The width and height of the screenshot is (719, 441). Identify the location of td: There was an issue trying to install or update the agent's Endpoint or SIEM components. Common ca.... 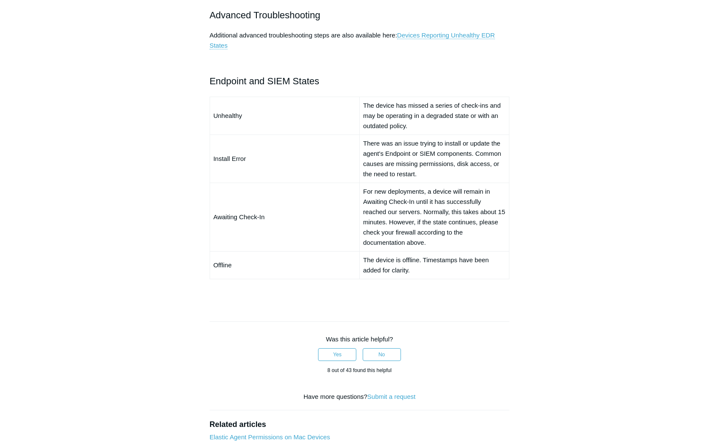
(434, 158).